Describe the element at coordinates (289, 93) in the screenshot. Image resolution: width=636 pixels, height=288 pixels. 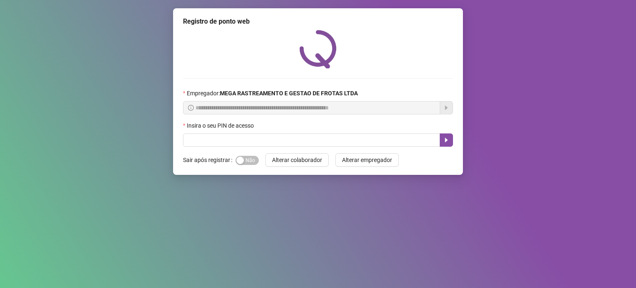
I see `strong: MEGA RASTREAMENTO E GESTAO DE FROTAS LTDA` at that location.